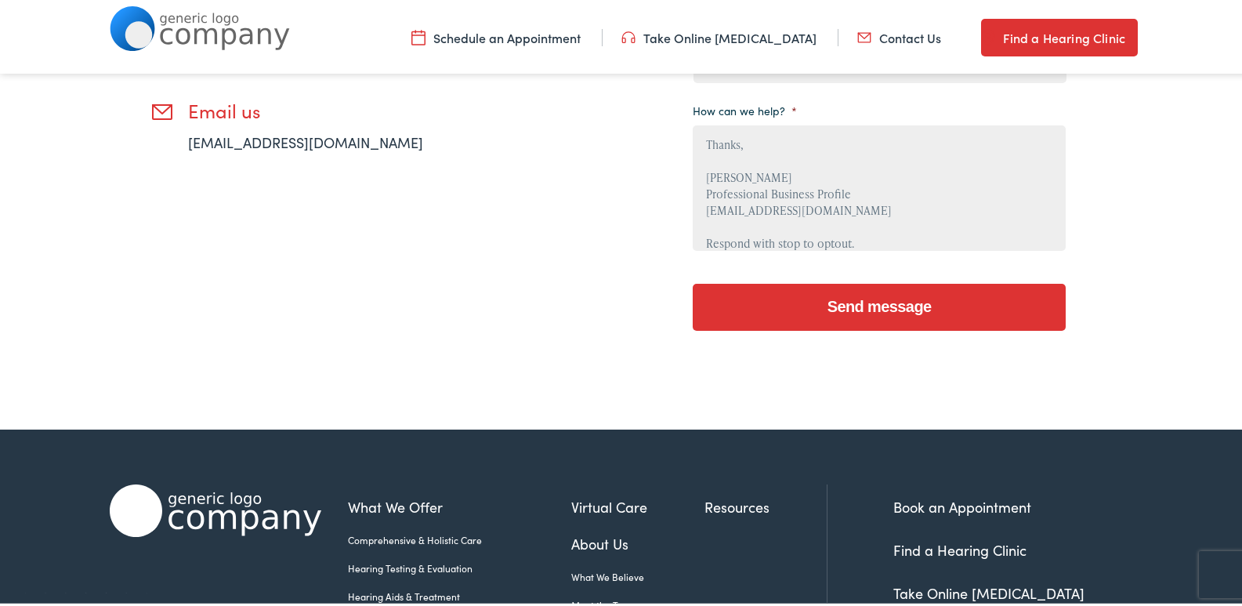  What do you see at coordinates (638, 503) in the screenshot?
I see `a: Virtual Care` at bounding box center [638, 503].